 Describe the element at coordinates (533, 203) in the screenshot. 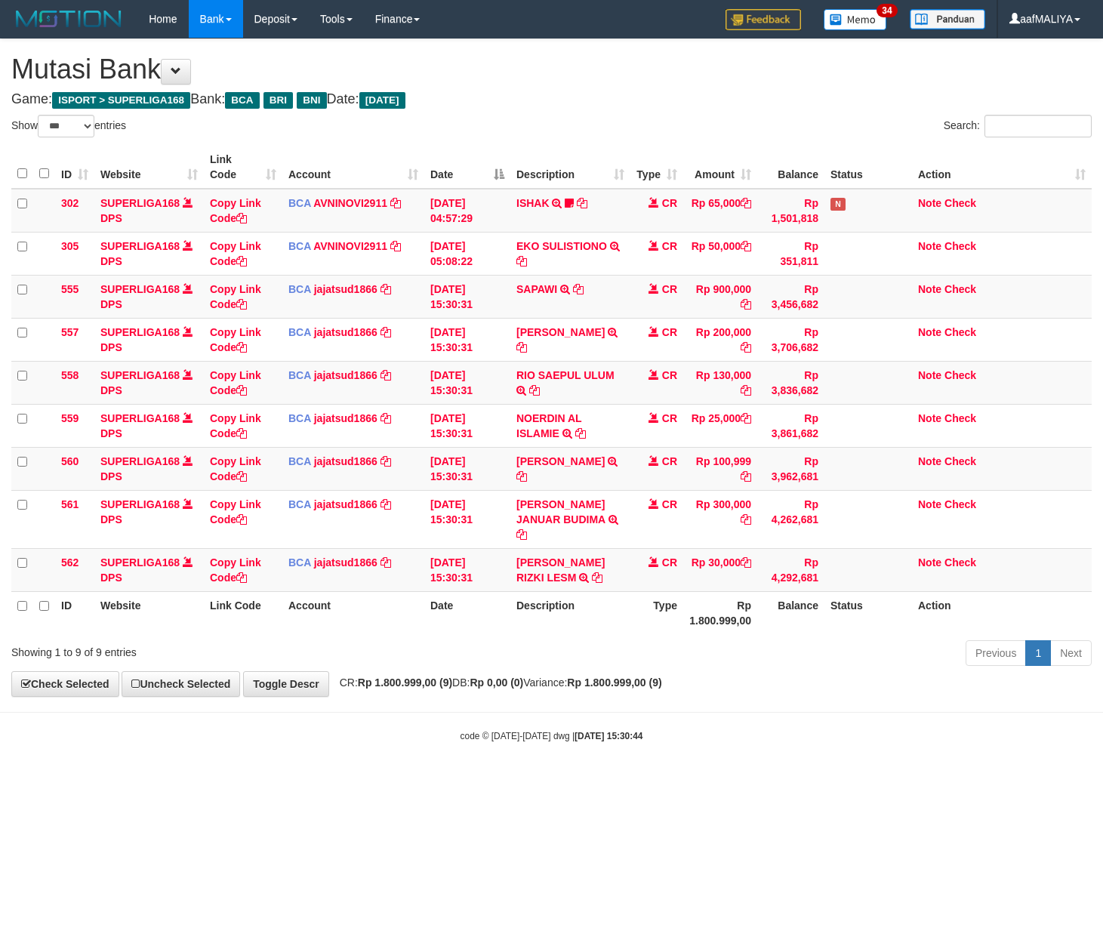

I see `a: ISHAK` at that location.